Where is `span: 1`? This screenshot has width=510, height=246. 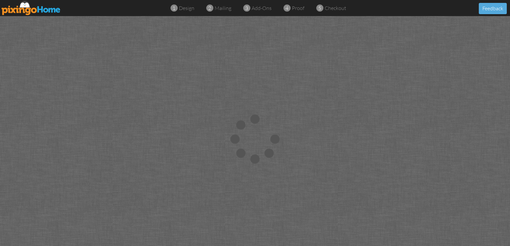
span: 1 is located at coordinates (174, 8).